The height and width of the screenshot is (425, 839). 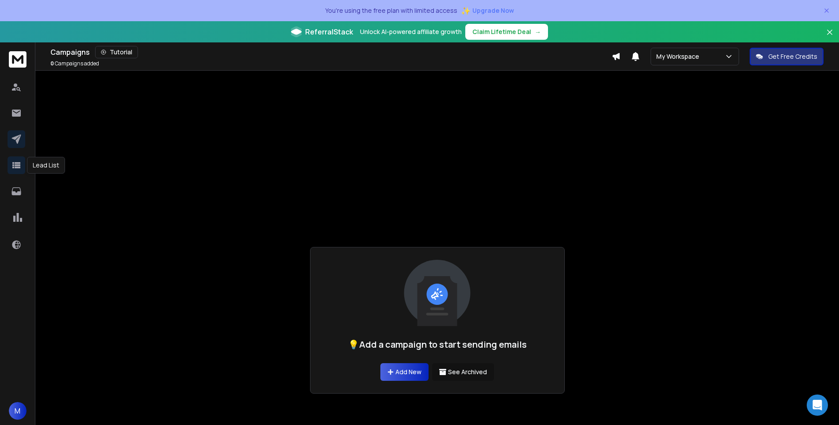 What do you see at coordinates (411, 32) in the screenshot?
I see `p: Unlock AI-powered affiliate growth` at bounding box center [411, 32].